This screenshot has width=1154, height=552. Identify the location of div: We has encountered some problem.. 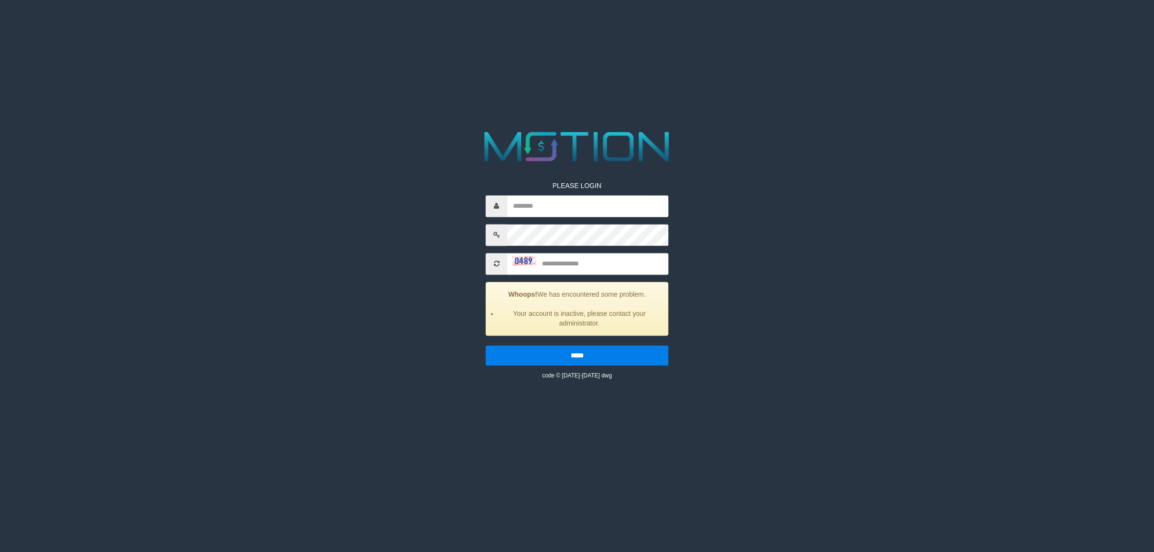
(577, 309).